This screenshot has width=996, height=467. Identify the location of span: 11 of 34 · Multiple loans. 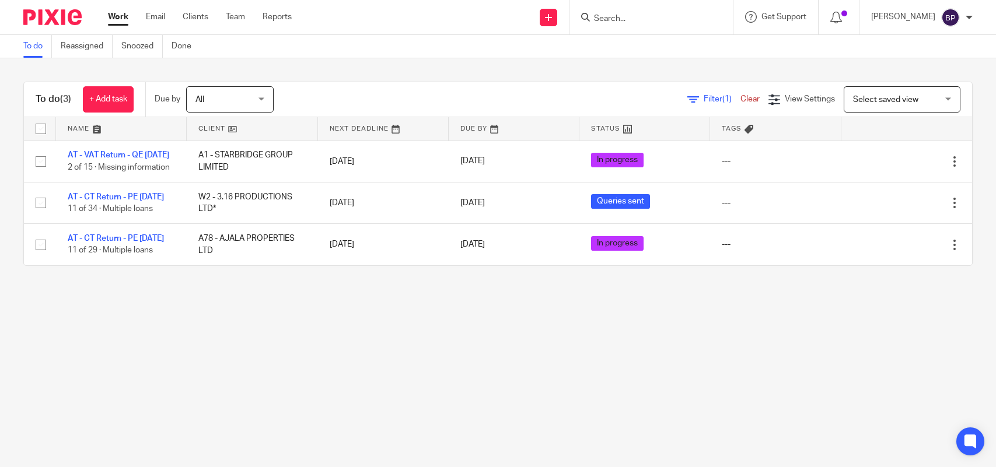
(110, 209).